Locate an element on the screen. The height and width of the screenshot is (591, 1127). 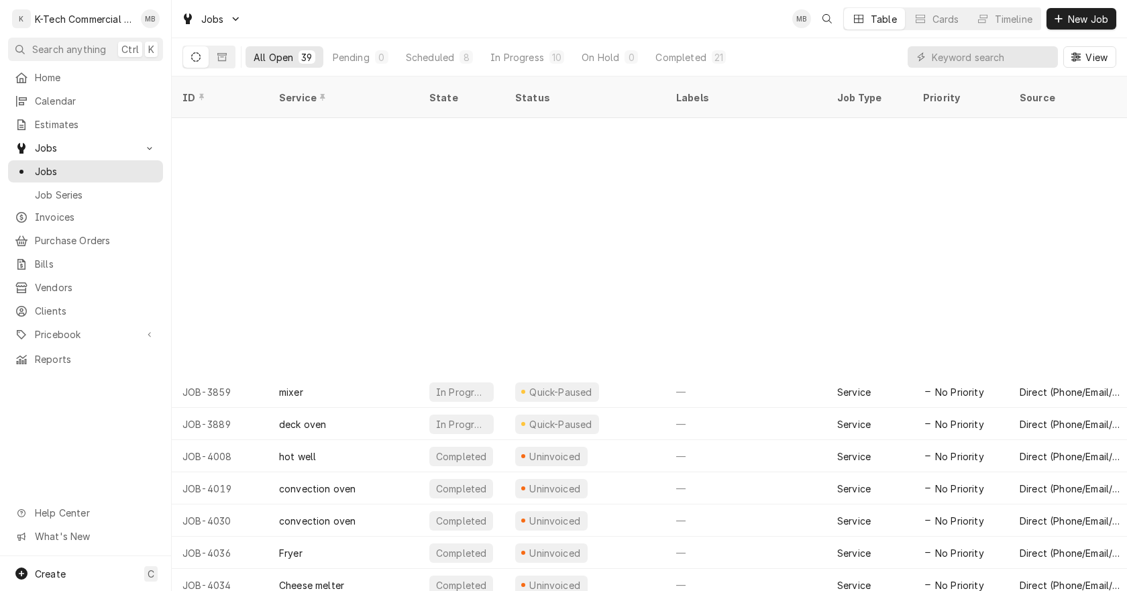
div: JOB-4036 is located at coordinates (220, 553).